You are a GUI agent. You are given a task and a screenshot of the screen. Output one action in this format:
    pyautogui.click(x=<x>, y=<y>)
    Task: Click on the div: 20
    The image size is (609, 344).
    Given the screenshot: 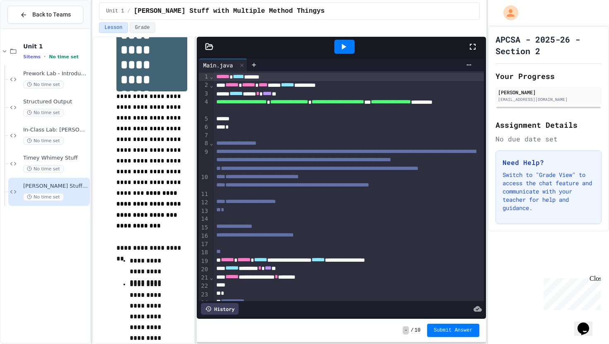 What is the action you would take?
    pyautogui.click(x=204, y=270)
    